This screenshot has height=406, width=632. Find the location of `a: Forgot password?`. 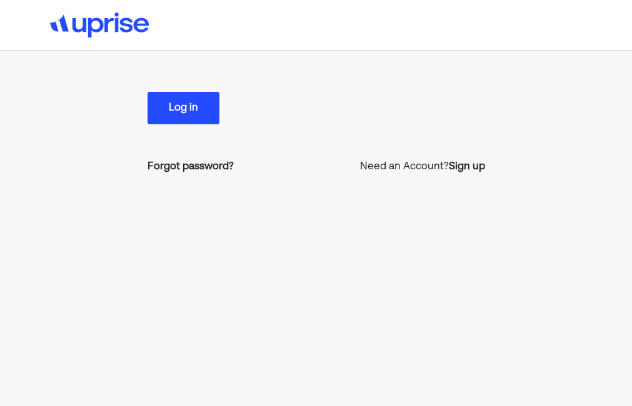

a: Forgot password? is located at coordinates (191, 167).